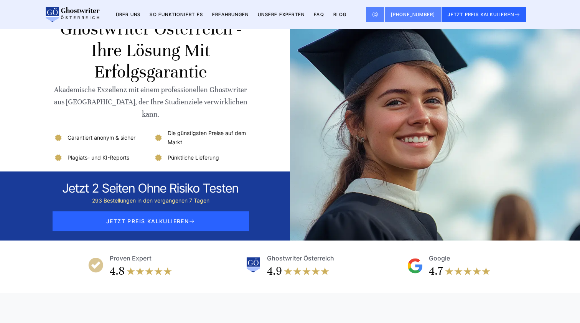  Describe the element at coordinates (439, 258) in the screenshot. I see `div: Google` at that location.